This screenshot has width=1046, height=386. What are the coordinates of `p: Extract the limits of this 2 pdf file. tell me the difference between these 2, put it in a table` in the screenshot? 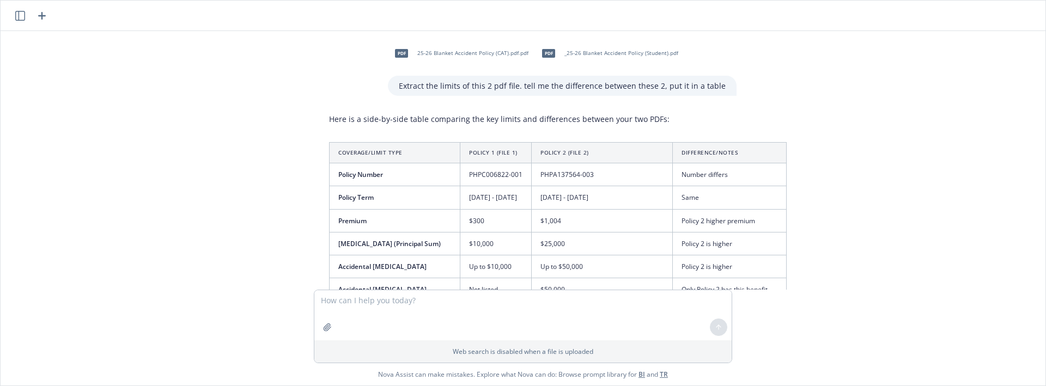 It's located at (562, 85).